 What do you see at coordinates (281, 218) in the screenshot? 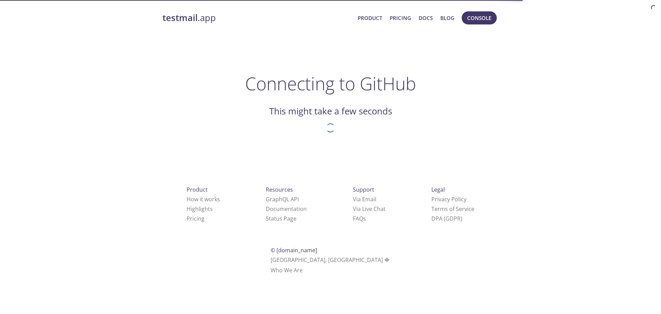
I see `a: Status Page` at bounding box center [281, 218].